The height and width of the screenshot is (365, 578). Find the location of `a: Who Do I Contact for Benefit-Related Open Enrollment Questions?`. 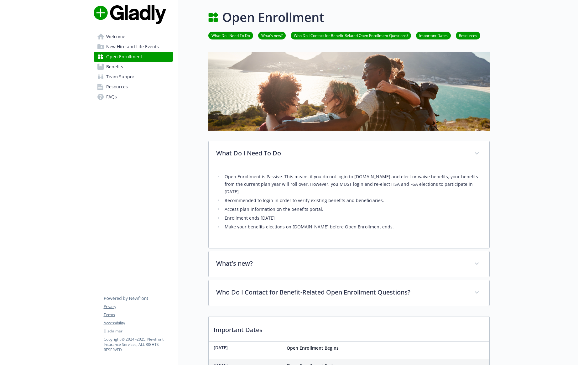

a: Who Do I Contact for Benefit-Related Open Enrollment Questions? is located at coordinates (351, 35).